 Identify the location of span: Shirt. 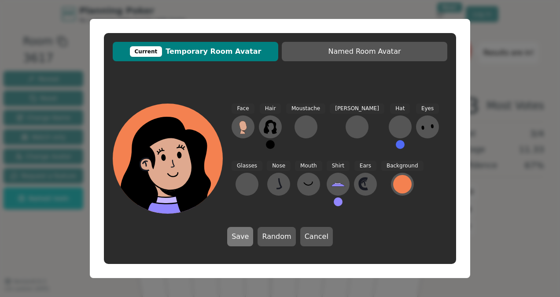
(338, 166).